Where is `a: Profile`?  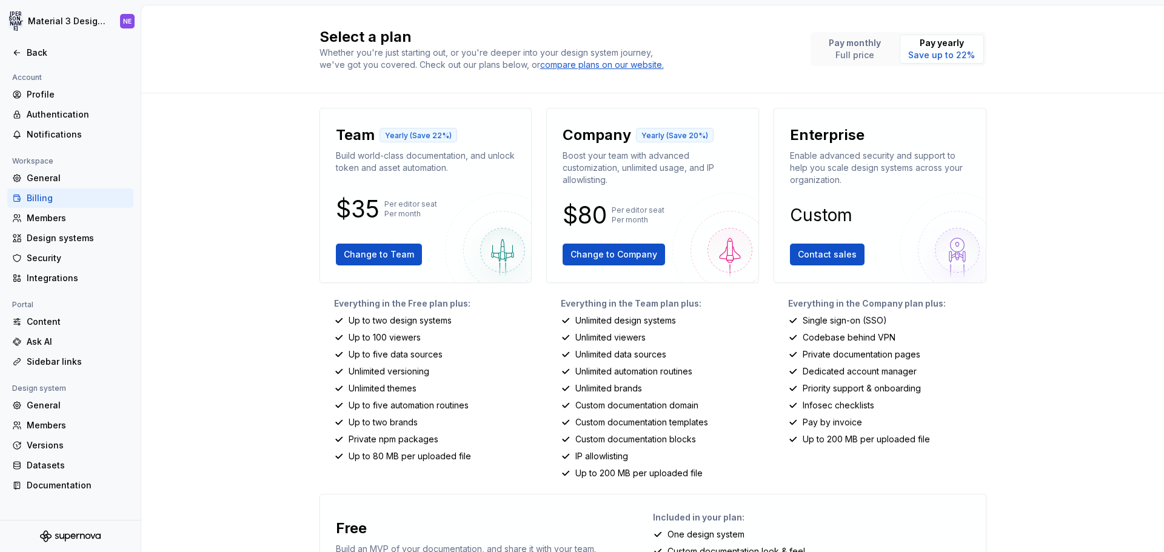 a: Profile is located at coordinates (70, 95).